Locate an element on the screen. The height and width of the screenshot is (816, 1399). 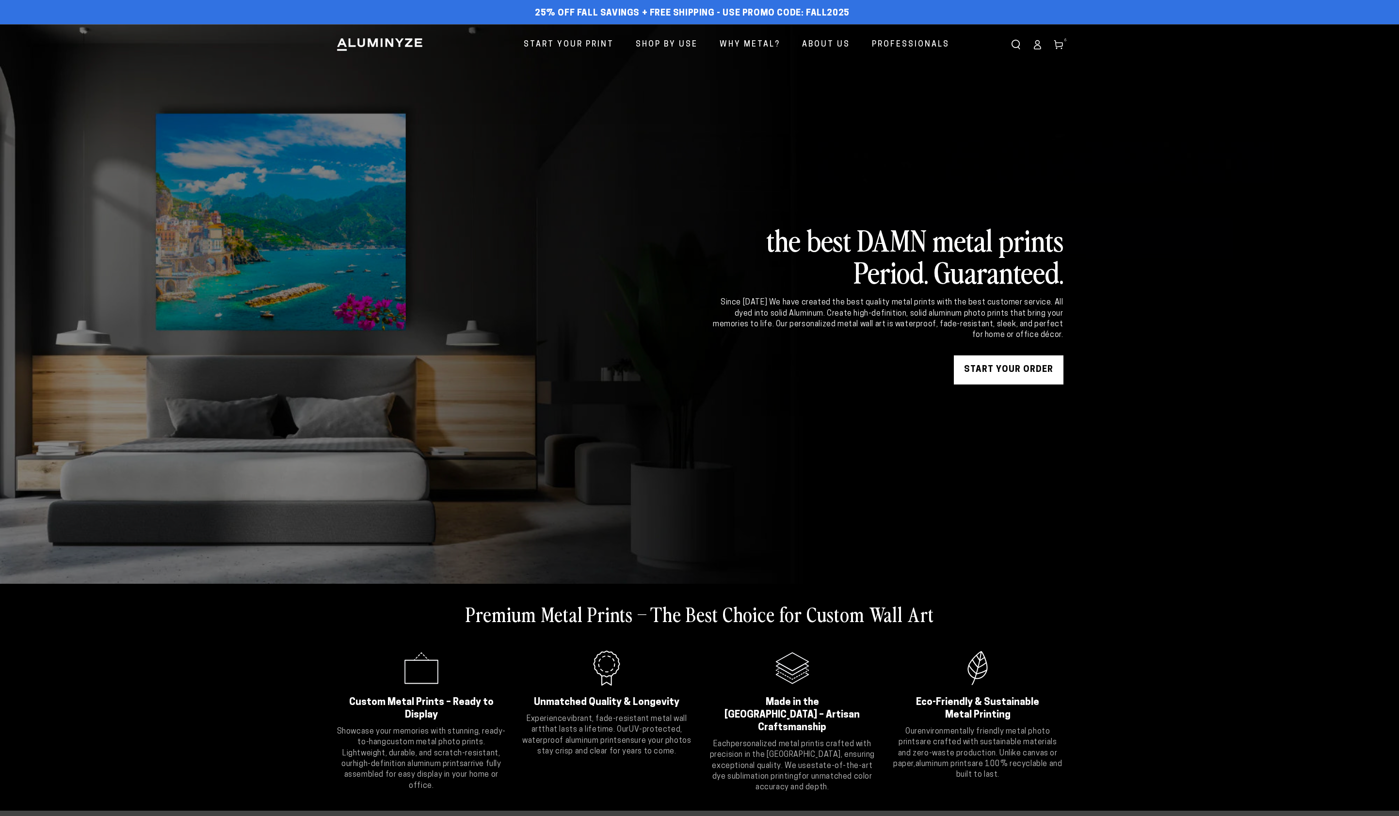
span: Start Your Print is located at coordinates (569, 45).